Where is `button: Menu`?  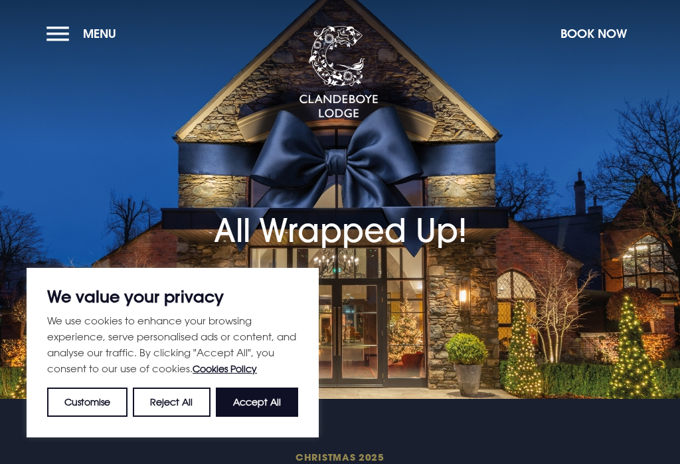
button: Menu is located at coordinates (84, 33).